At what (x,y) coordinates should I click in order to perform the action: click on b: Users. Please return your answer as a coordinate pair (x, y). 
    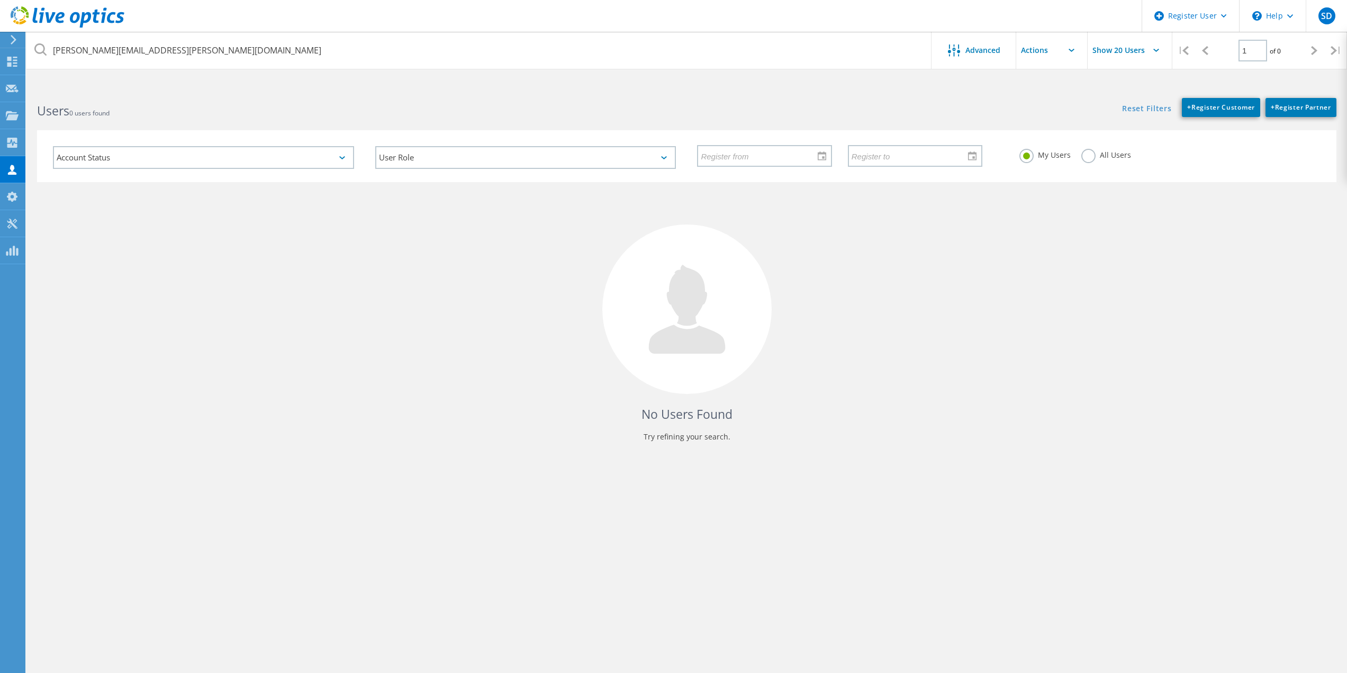
    Looking at the image, I should click on (53, 111).